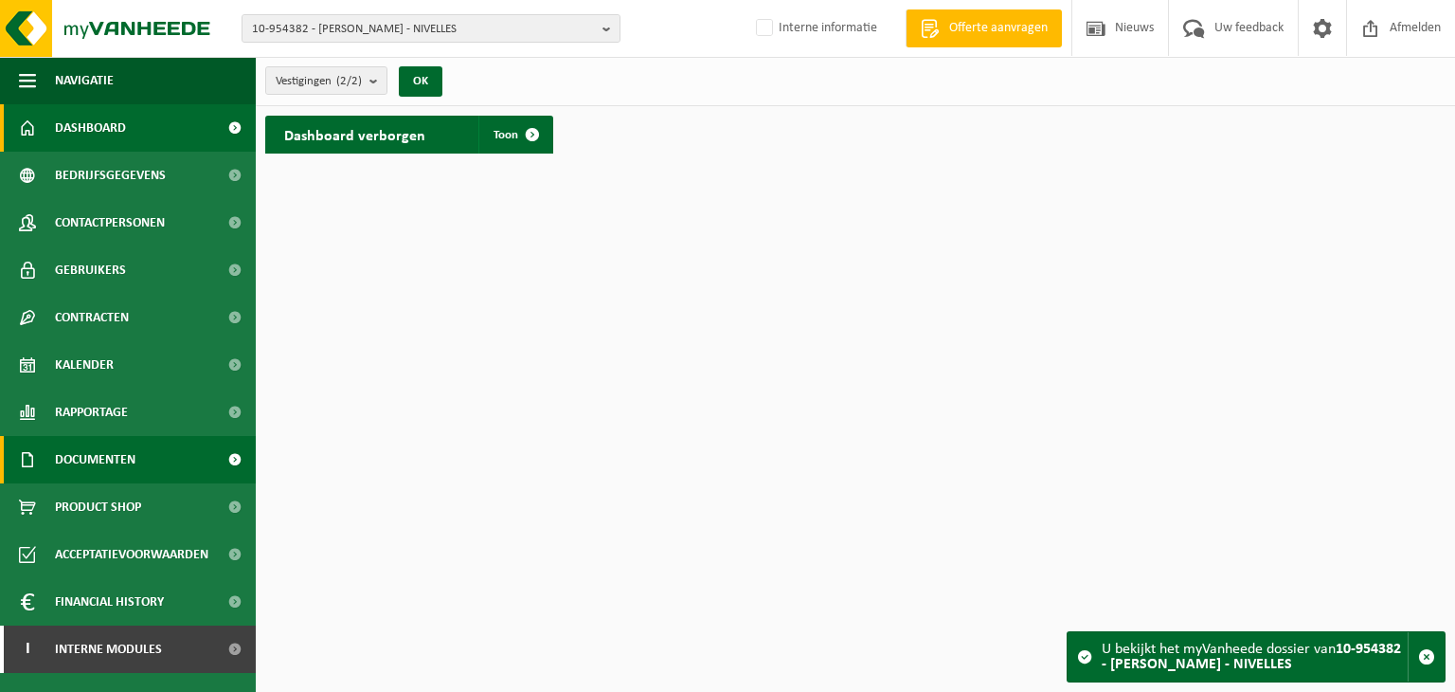  What do you see at coordinates (515, 135) in the screenshot?
I see `a: Toon` at bounding box center [515, 135].